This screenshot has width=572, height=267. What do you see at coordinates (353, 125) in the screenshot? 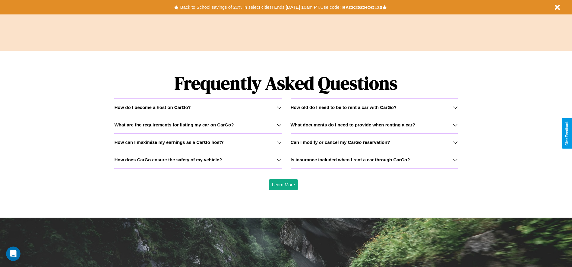
I see `h3: What documents do I need to provide when renting a car?` at bounding box center [353, 125].